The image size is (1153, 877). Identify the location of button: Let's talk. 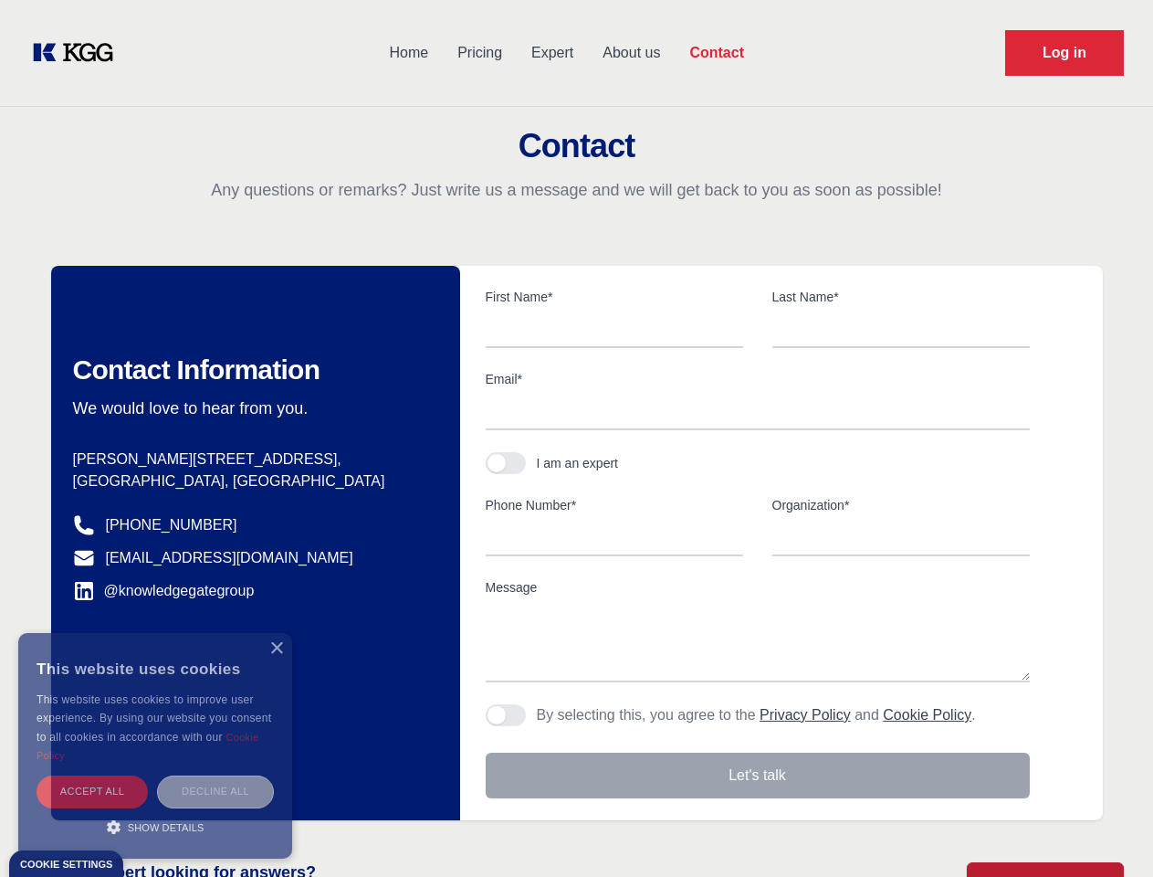
(758, 775).